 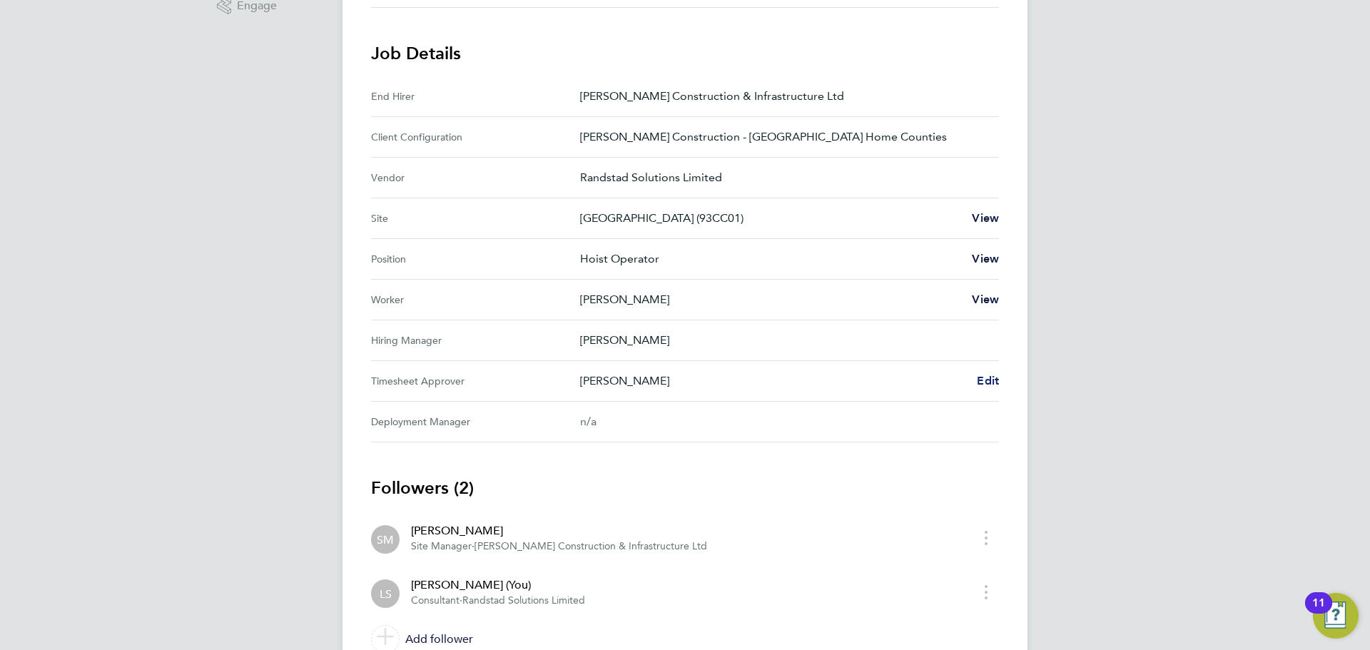 I want to click on span: Site Manager, so click(x=441, y=546).